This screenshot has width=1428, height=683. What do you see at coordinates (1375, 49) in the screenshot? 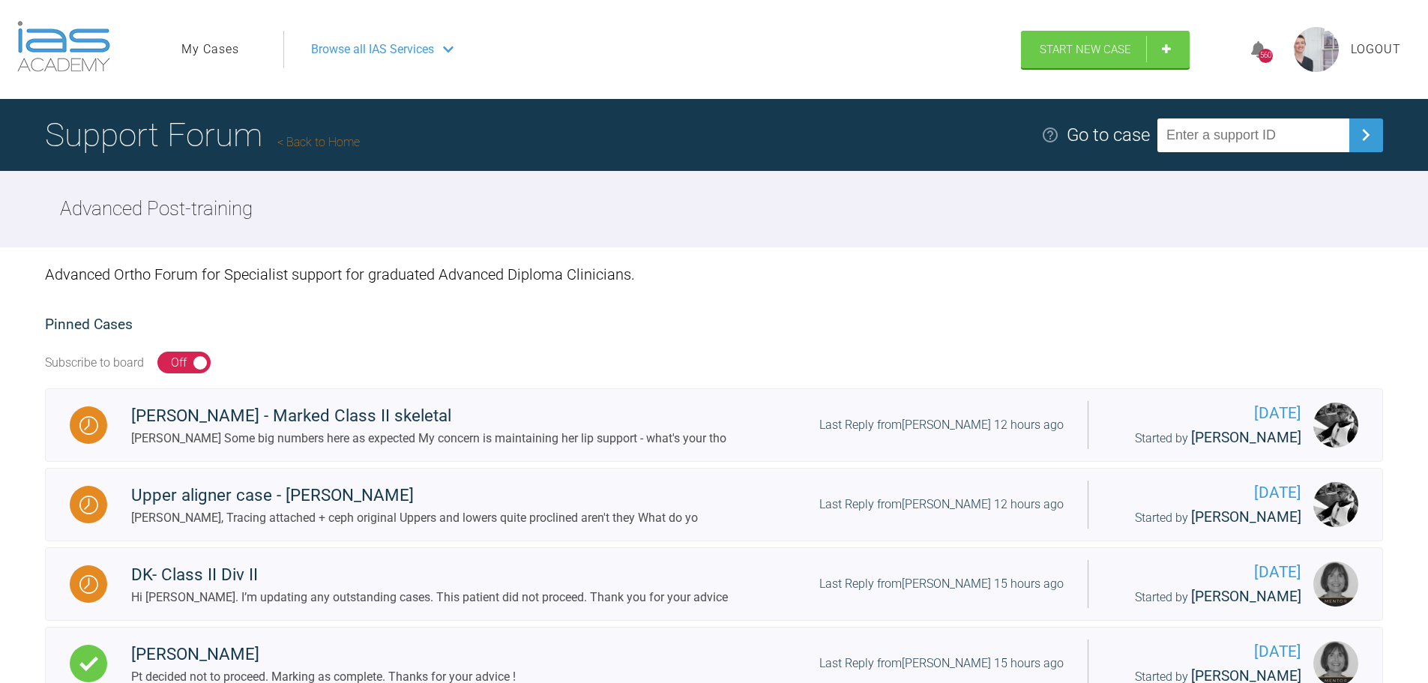
I see `a: Logout` at bounding box center [1375, 49].